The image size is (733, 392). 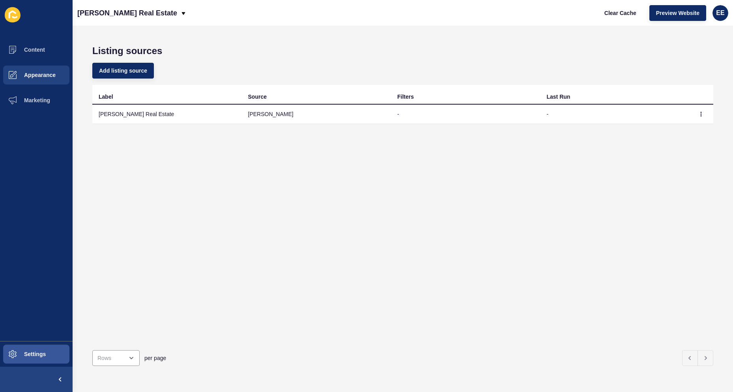 I want to click on span: per page, so click(x=155, y=358).